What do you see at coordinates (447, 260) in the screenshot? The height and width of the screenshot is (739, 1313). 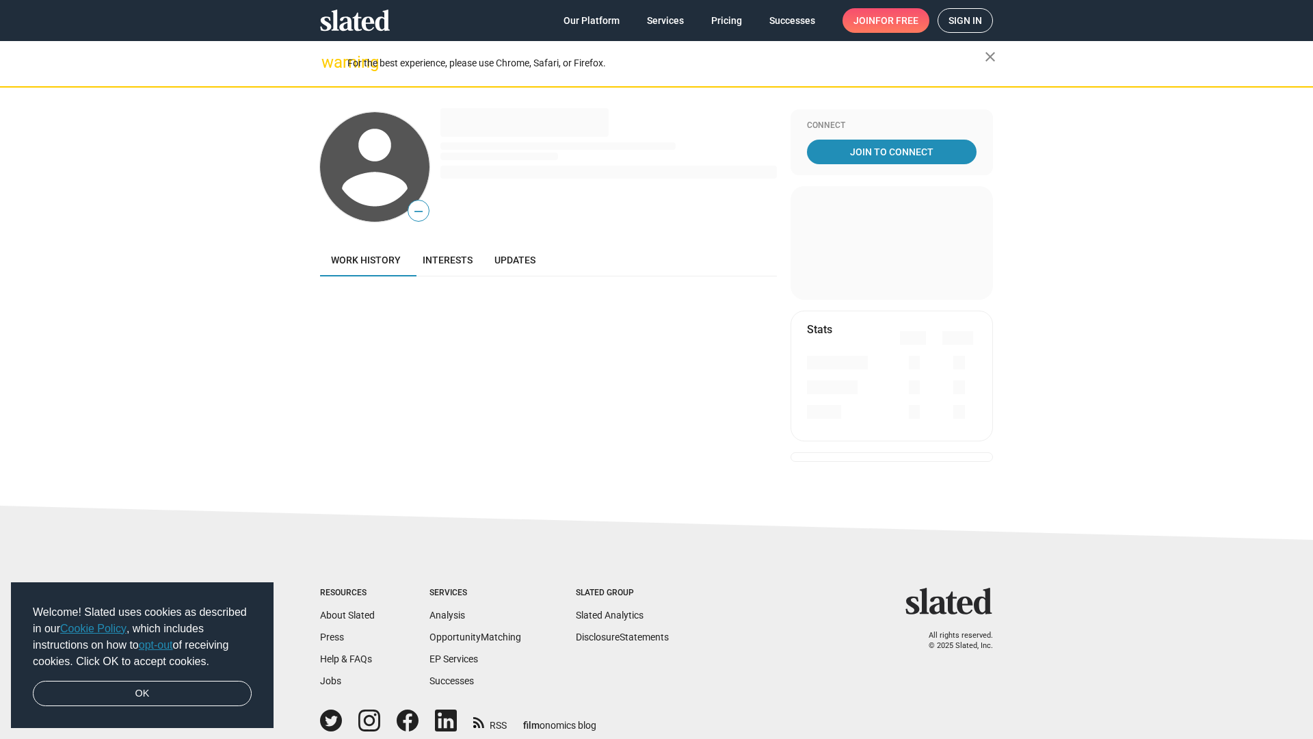 I see `span: Interests` at bounding box center [447, 260].